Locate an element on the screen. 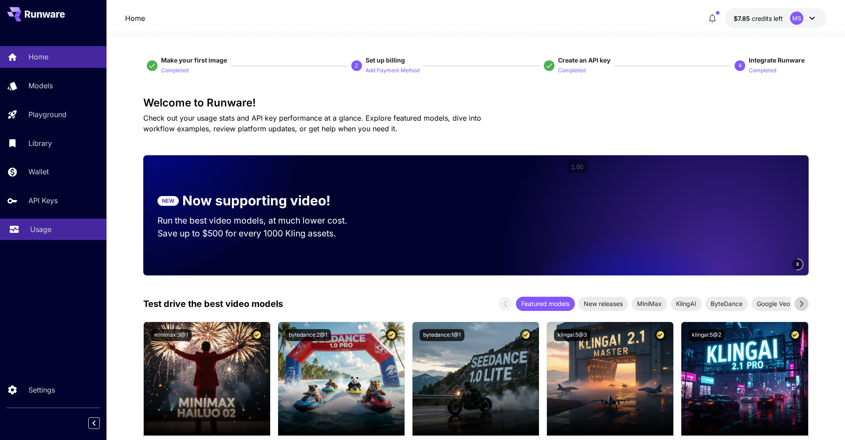 The image size is (845, 440). span: Make your first image is located at coordinates (194, 60).